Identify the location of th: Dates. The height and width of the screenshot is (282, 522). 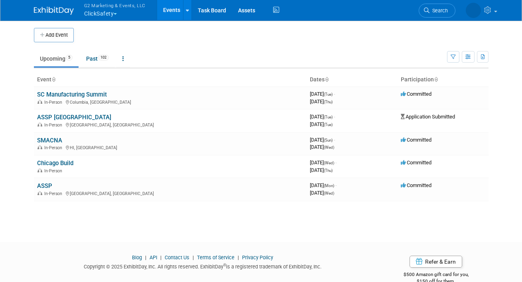
(352, 80).